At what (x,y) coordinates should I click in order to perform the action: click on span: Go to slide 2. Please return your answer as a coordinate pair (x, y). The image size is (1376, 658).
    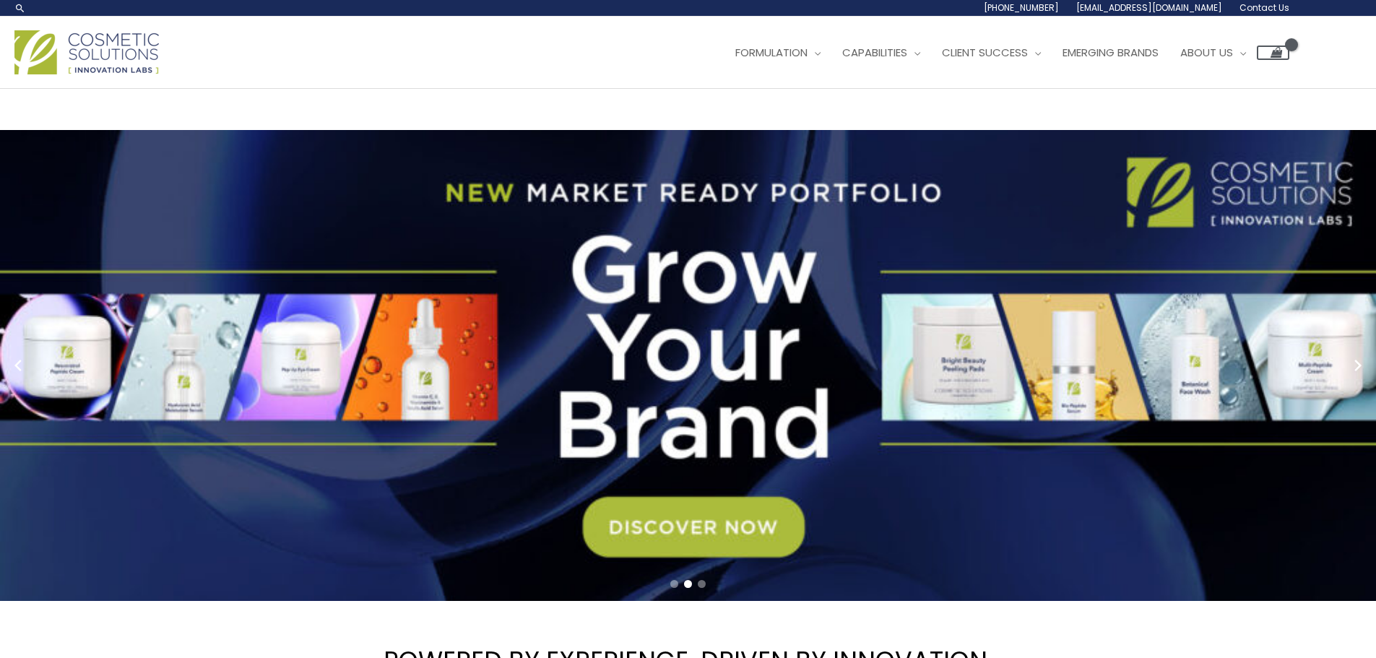
    Looking at the image, I should click on (688, 584).